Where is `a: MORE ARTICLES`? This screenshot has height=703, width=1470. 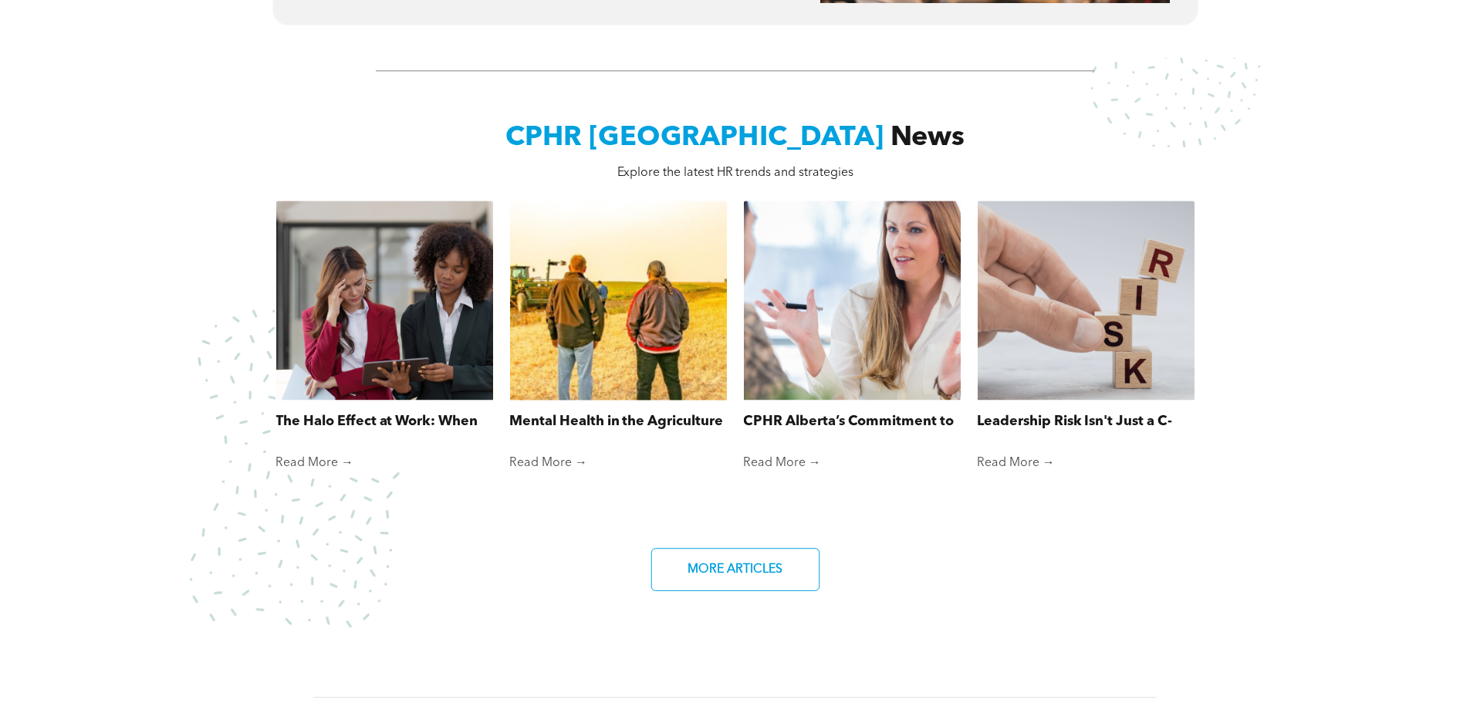
a: MORE ARTICLES is located at coordinates (735, 570).